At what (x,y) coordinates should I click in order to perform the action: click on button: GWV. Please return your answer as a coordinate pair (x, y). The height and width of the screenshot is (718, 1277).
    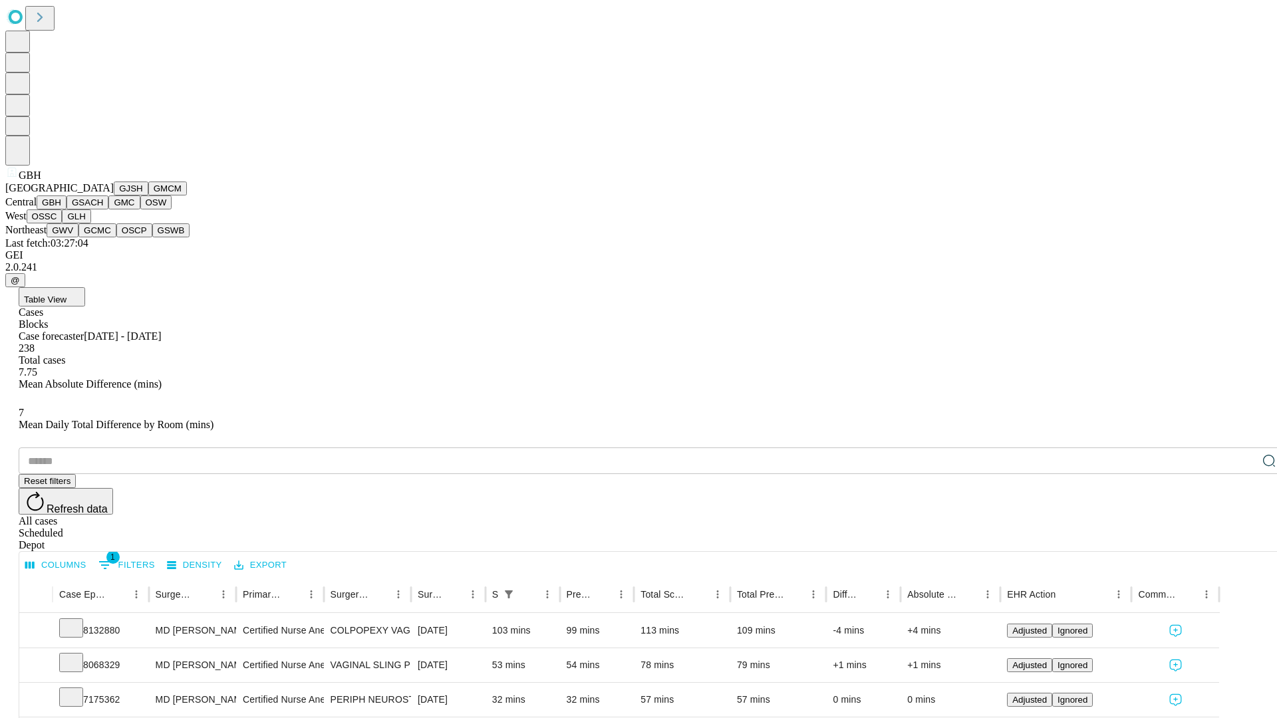
    Looking at the image, I should click on (63, 230).